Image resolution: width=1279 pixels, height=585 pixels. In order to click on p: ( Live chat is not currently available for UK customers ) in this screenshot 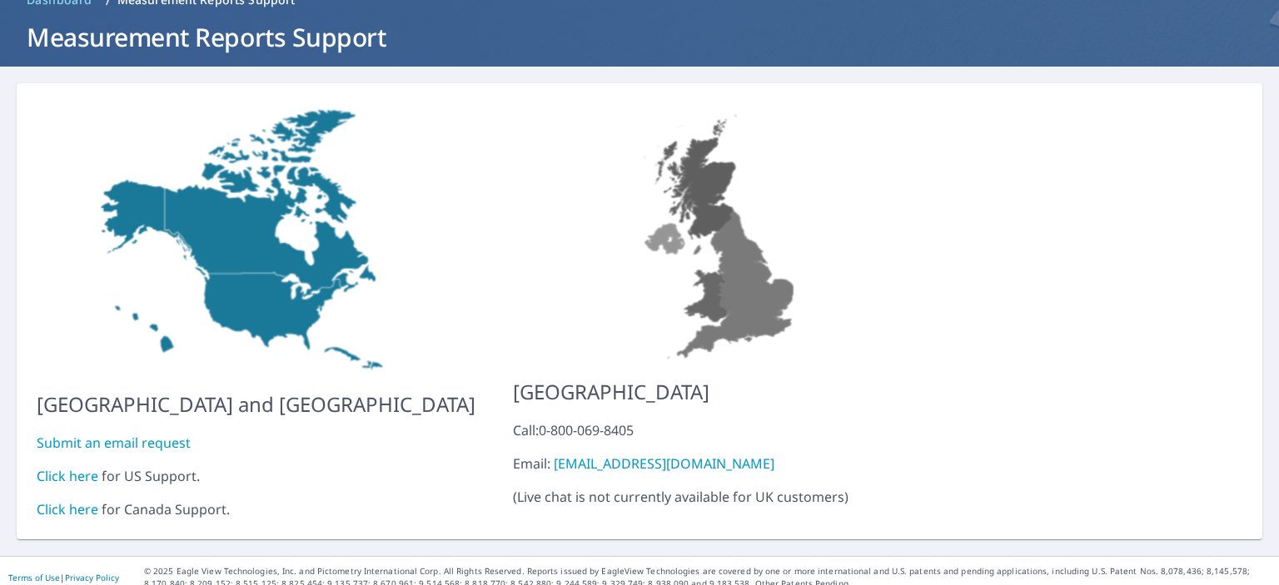, I will do `click(722, 464)`.